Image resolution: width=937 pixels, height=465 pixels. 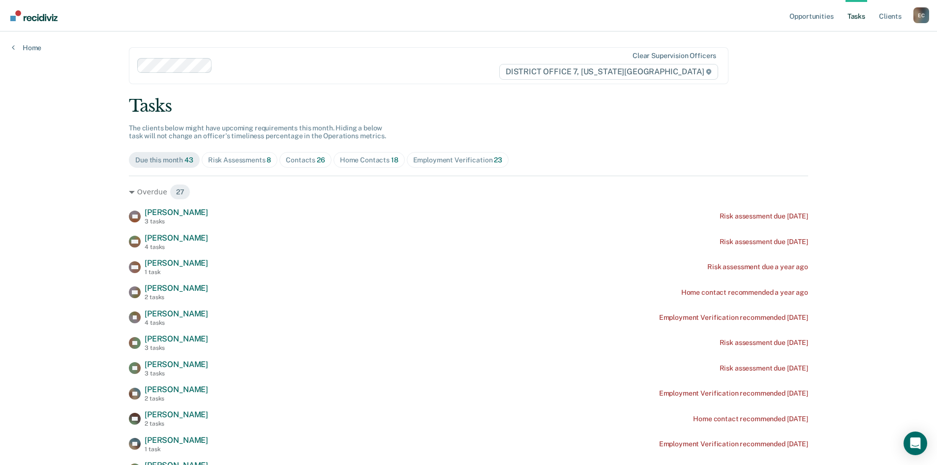 I want to click on div: Home Contacts, so click(x=369, y=160).